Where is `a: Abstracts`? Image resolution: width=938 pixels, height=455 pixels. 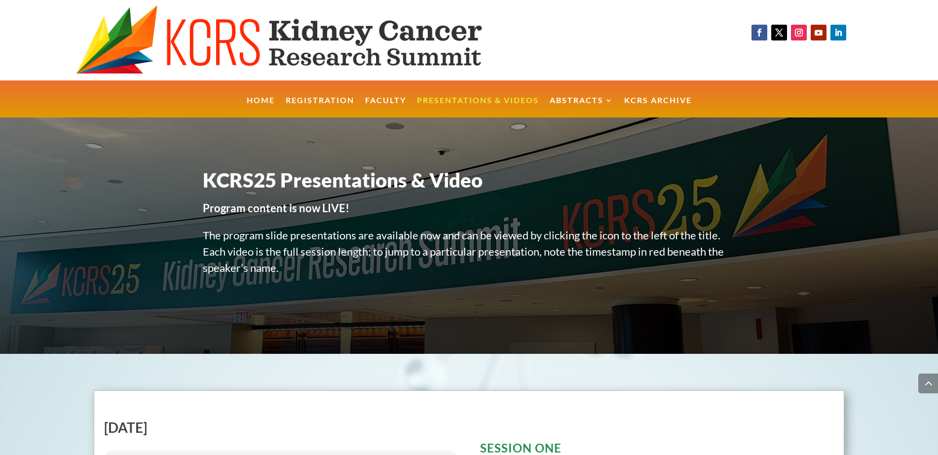 a: Abstracts is located at coordinates (582, 107).